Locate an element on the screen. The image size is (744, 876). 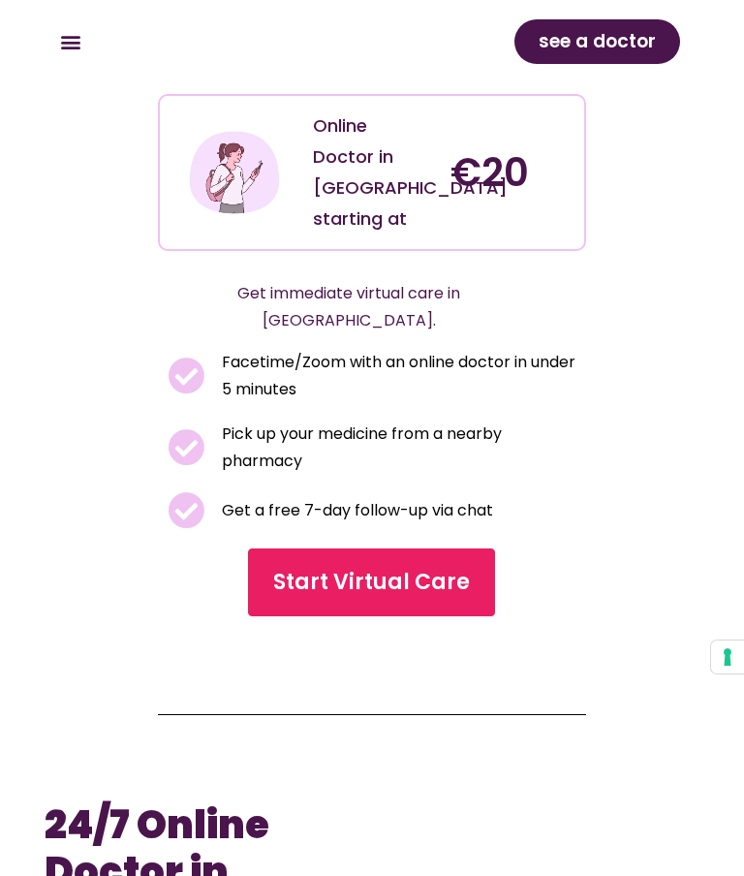
a: Start Virtual Care is located at coordinates (372, 582).